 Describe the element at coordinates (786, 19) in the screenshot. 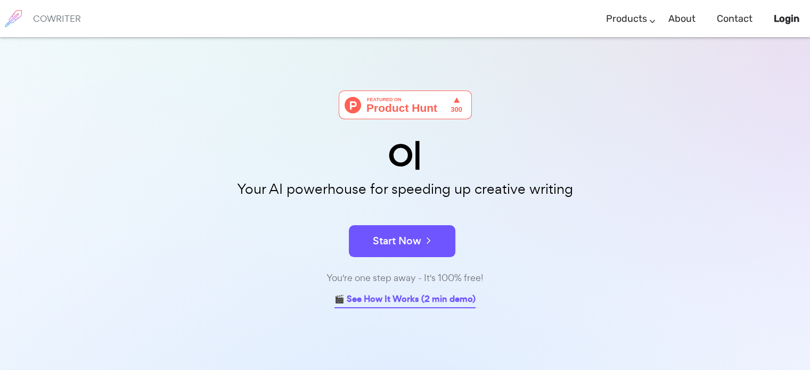

I see `b: Login` at that location.